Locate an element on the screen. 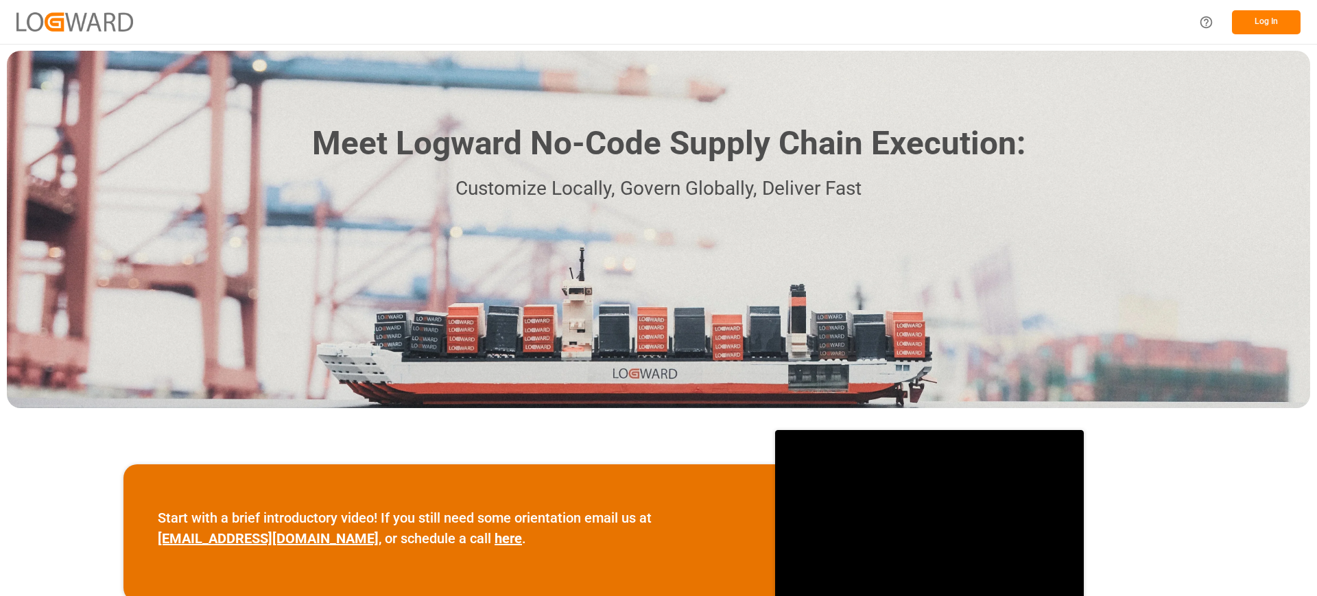  img: Logward_new_orange.png is located at coordinates (75, 21).